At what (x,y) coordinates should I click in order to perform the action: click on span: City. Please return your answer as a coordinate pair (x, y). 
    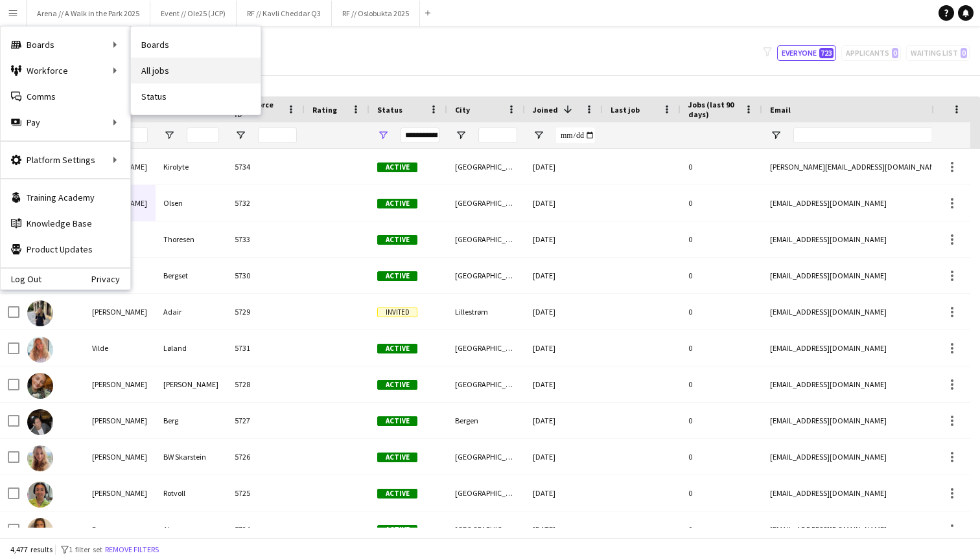
    Looking at the image, I should click on (462, 110).